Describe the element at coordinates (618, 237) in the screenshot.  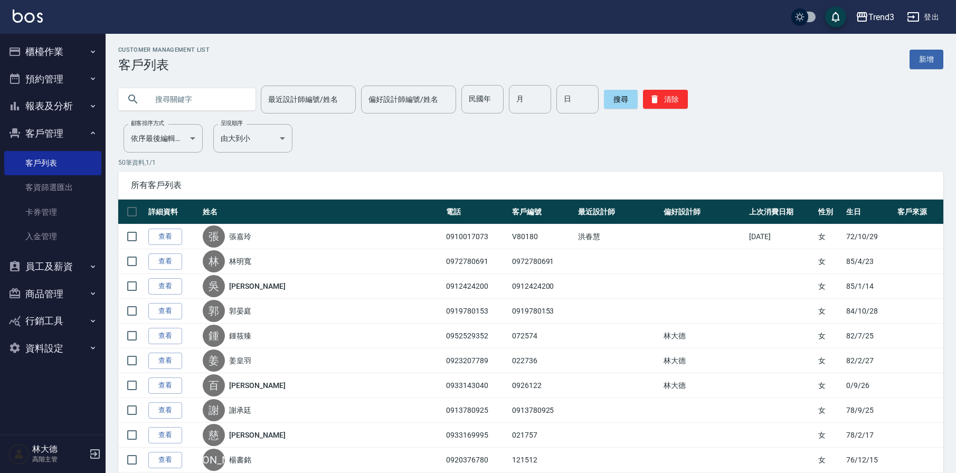
I see `td: 洪春慧` at that location.